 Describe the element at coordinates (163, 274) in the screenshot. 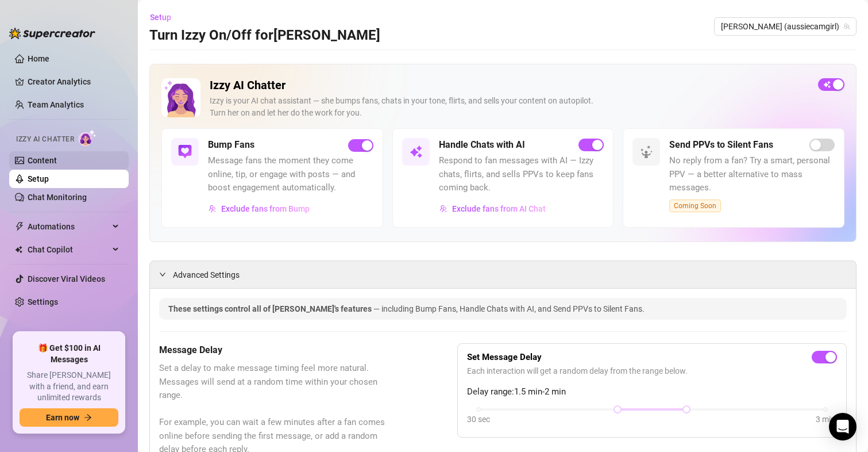

I see `span: expanded` at that location.